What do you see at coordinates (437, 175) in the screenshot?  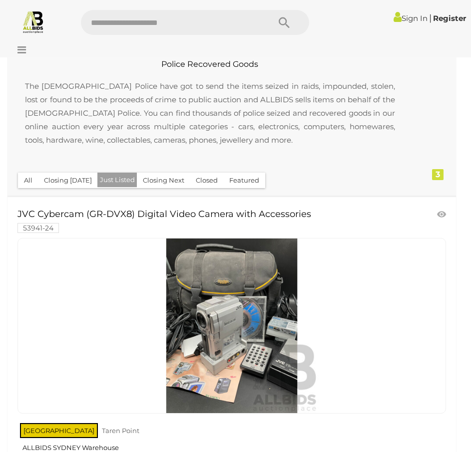 I see `div: 3` at bounding box center [437, 175].